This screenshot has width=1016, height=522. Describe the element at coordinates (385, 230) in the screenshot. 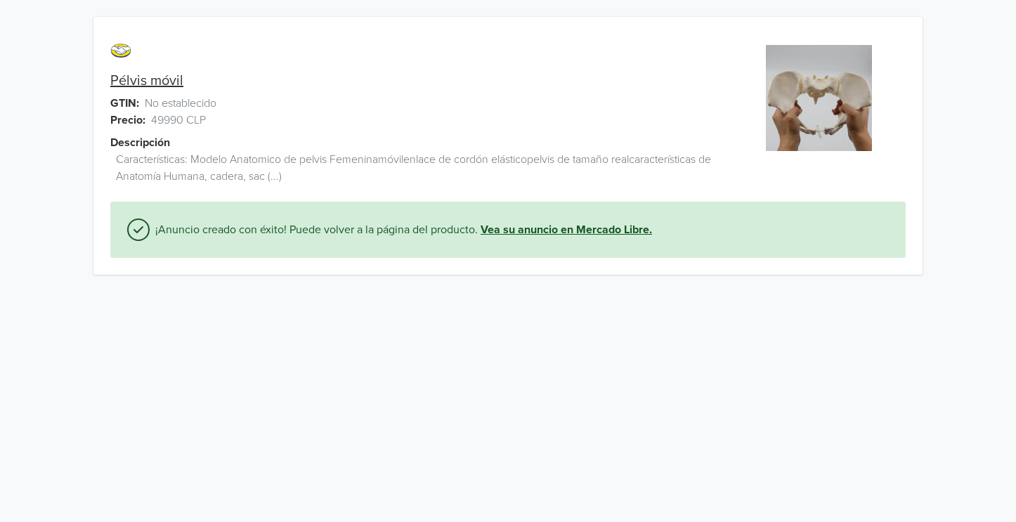

I see `span: Puede volver a la página del producto.` at that location.